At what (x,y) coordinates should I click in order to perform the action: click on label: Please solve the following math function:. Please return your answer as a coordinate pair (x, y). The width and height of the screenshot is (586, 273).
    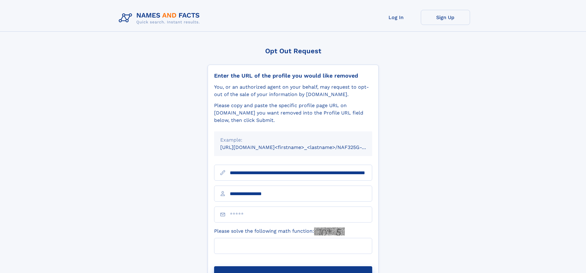
    Looking at the image, I should click on (279, 231).